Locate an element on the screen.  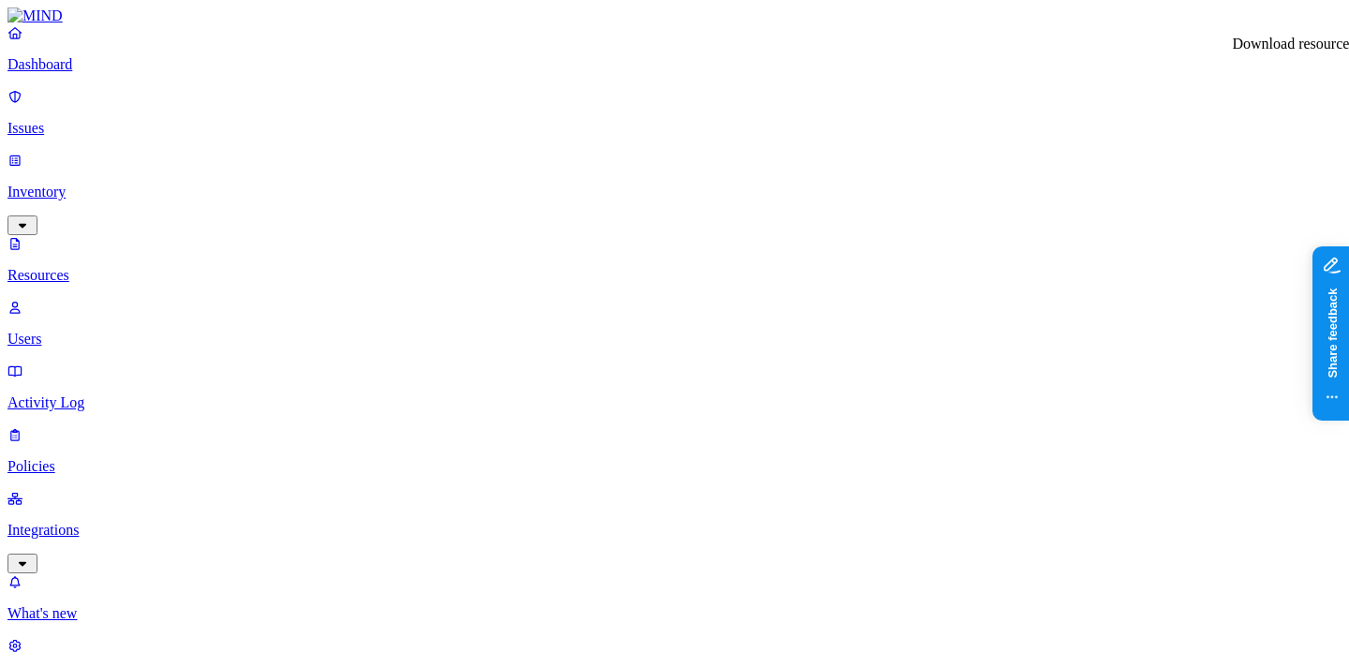
p: Resources is located at coordinates (675, 275).